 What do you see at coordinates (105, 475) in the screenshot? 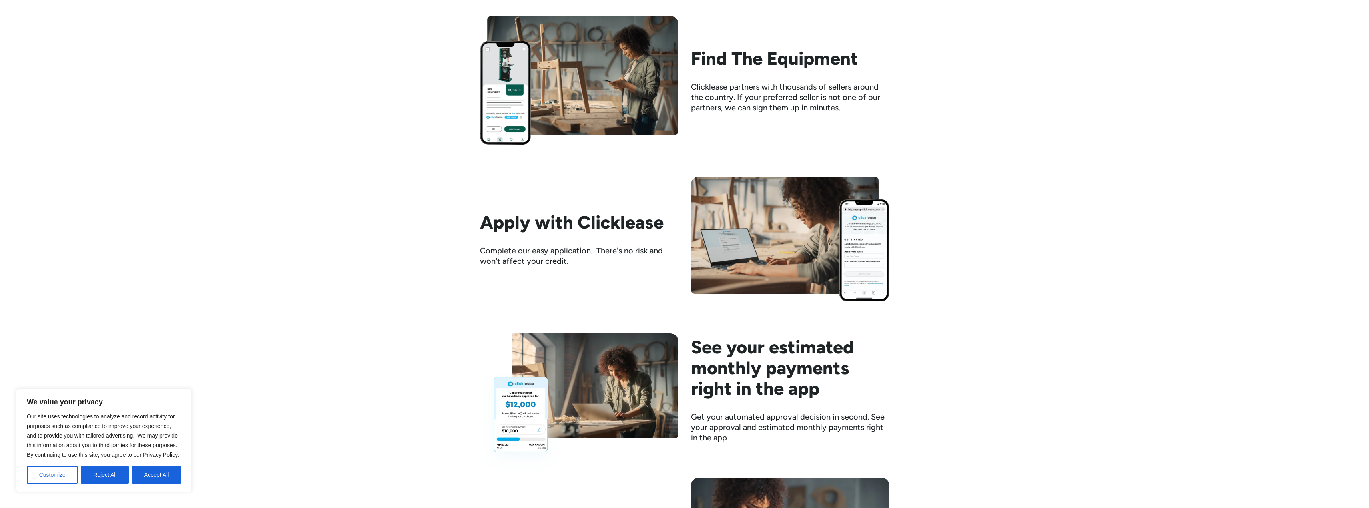
I see `button: Reject All` at bounding box center [105, 475].